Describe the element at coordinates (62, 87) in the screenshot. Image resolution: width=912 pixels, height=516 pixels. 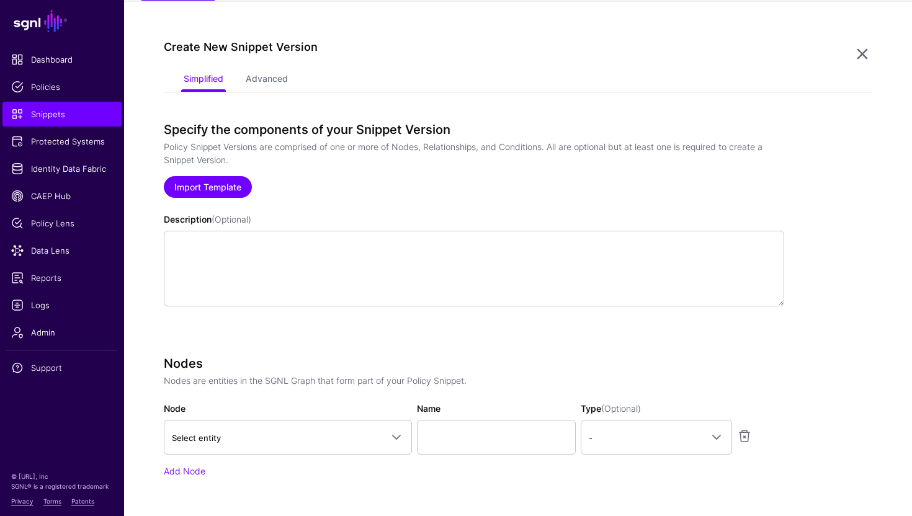
I see `span: Policies` at that location.